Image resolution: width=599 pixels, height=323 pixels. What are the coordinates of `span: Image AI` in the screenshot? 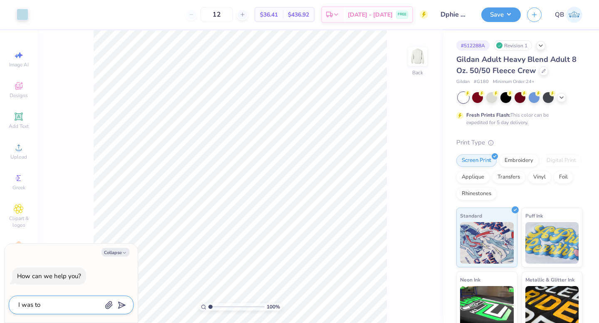 It's located at (19, 65).